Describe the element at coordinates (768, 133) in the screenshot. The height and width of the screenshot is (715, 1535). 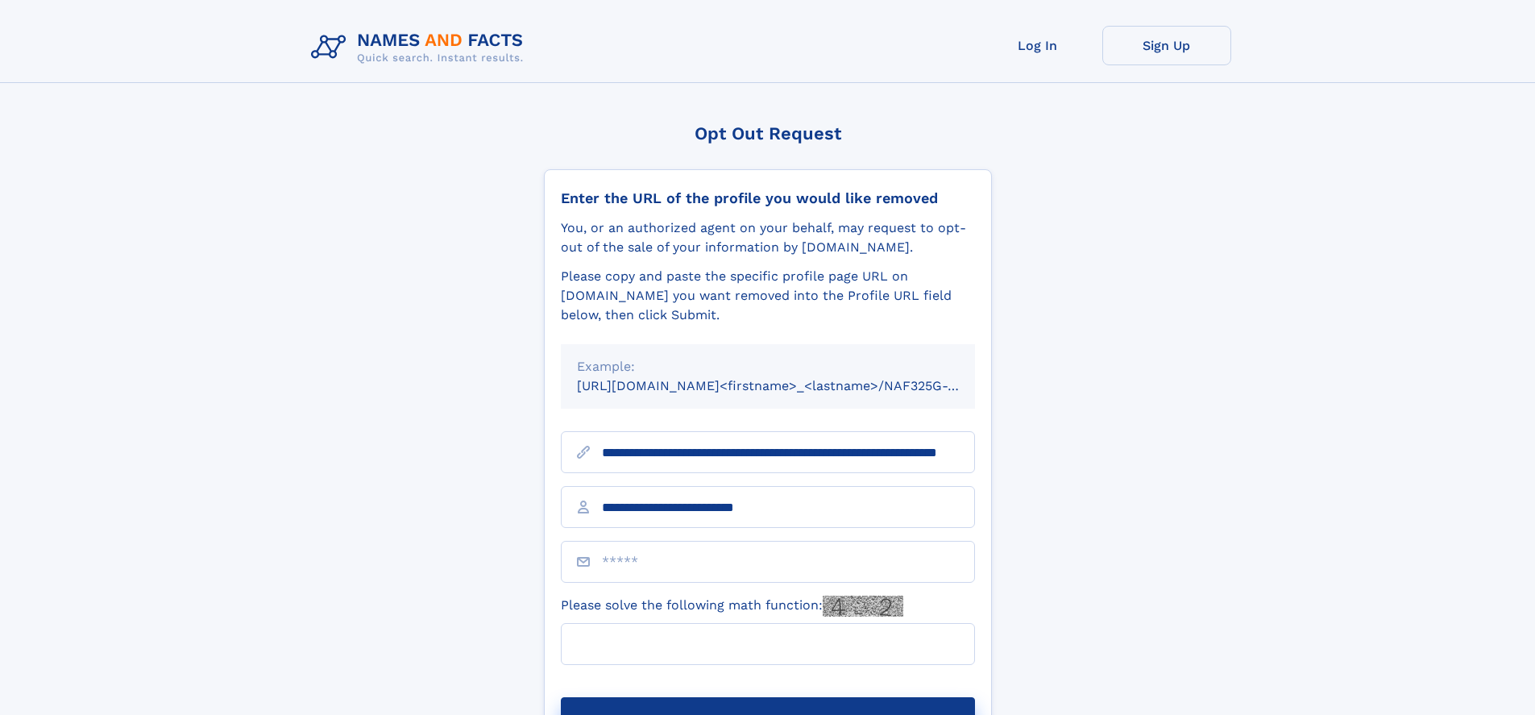
I see `div: Opt Out Request` at that location.